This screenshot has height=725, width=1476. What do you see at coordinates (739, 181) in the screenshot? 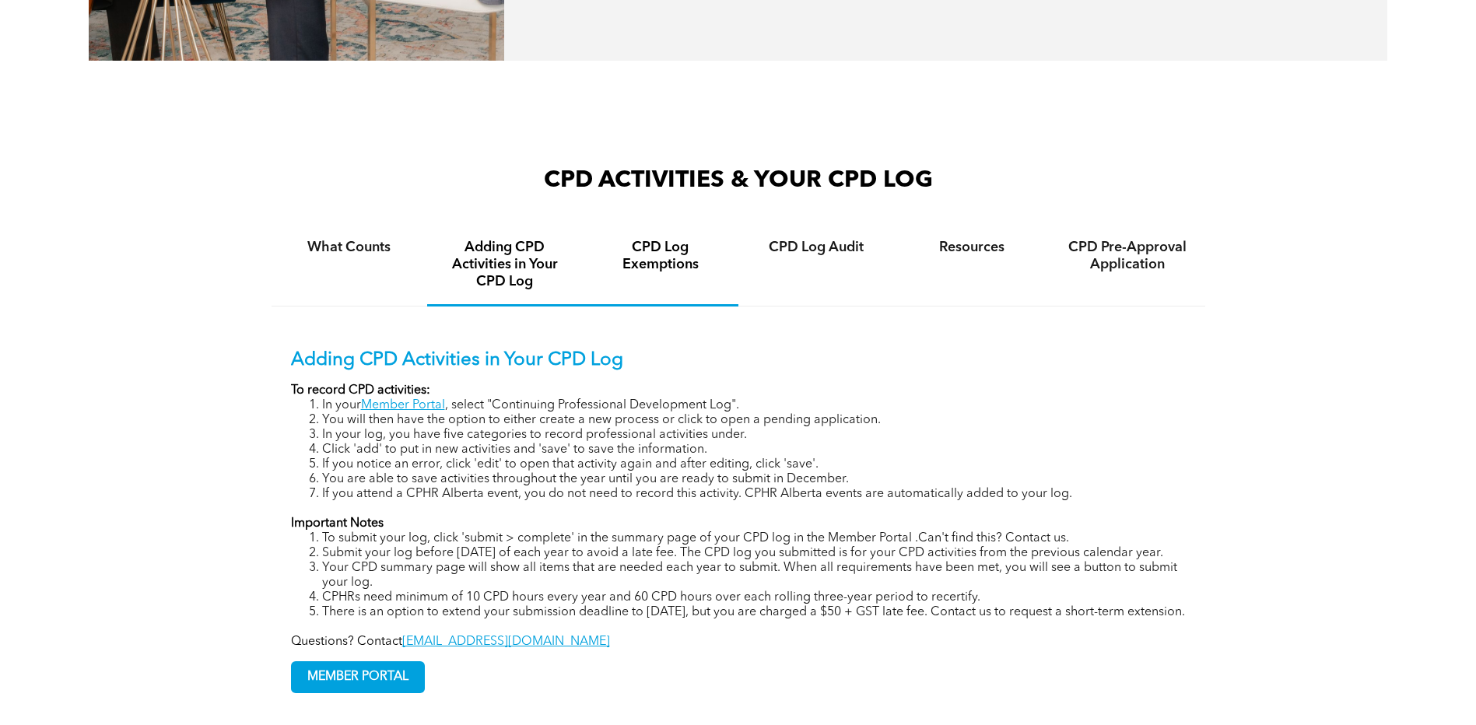
I see `span: CPD ACTIVITIES & YOUR CPD LOG` at bounding box center [739, 181].